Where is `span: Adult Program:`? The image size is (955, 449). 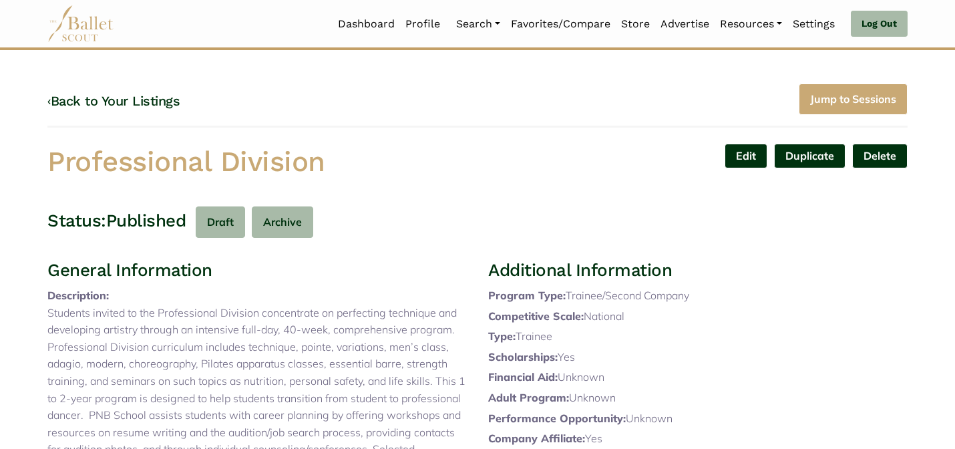 span: Adult Program: is located at coordinates (528, 397).